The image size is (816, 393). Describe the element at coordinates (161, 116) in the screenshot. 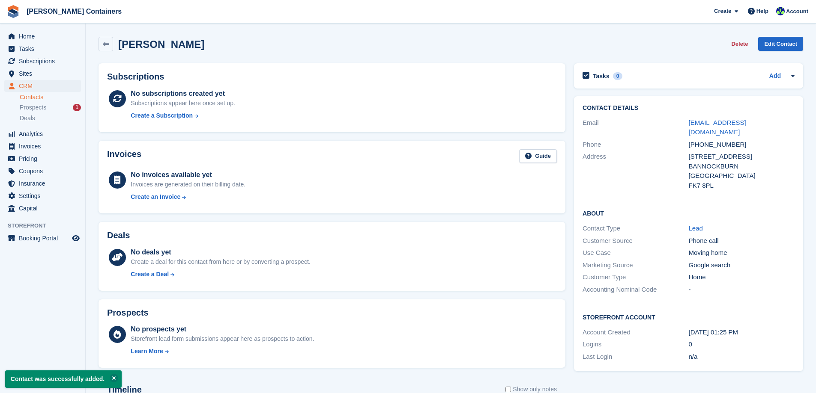

I see `div: Create a Subscription` at that location.